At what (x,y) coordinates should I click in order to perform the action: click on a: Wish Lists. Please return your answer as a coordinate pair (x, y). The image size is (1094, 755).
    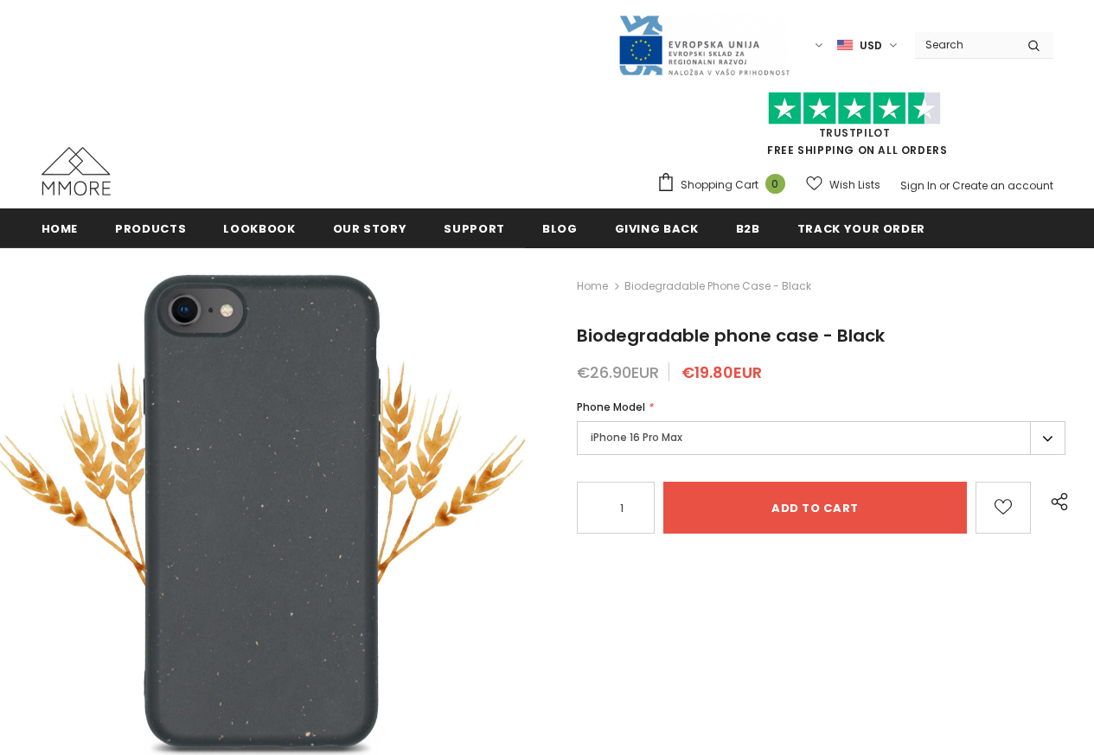
    Looking at the image, I should click on (843, 184).